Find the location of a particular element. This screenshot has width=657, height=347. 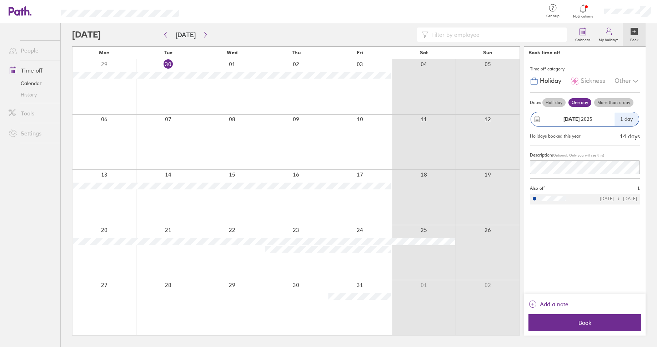

a: People is located at coordinates (31, 50).